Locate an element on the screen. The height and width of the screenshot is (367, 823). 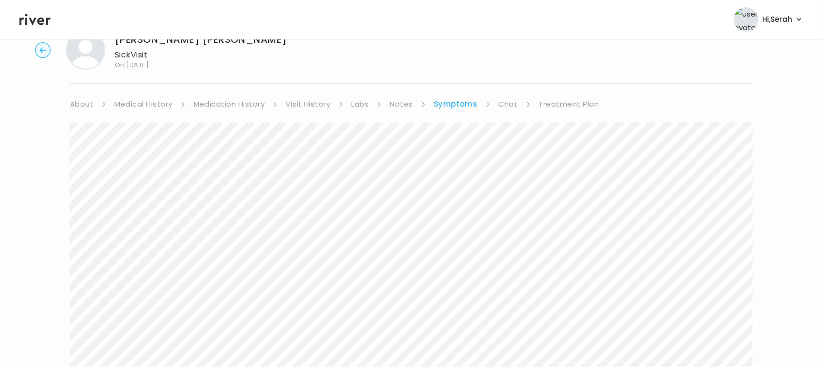
a: Visit History is located at coordinates (308, 104).